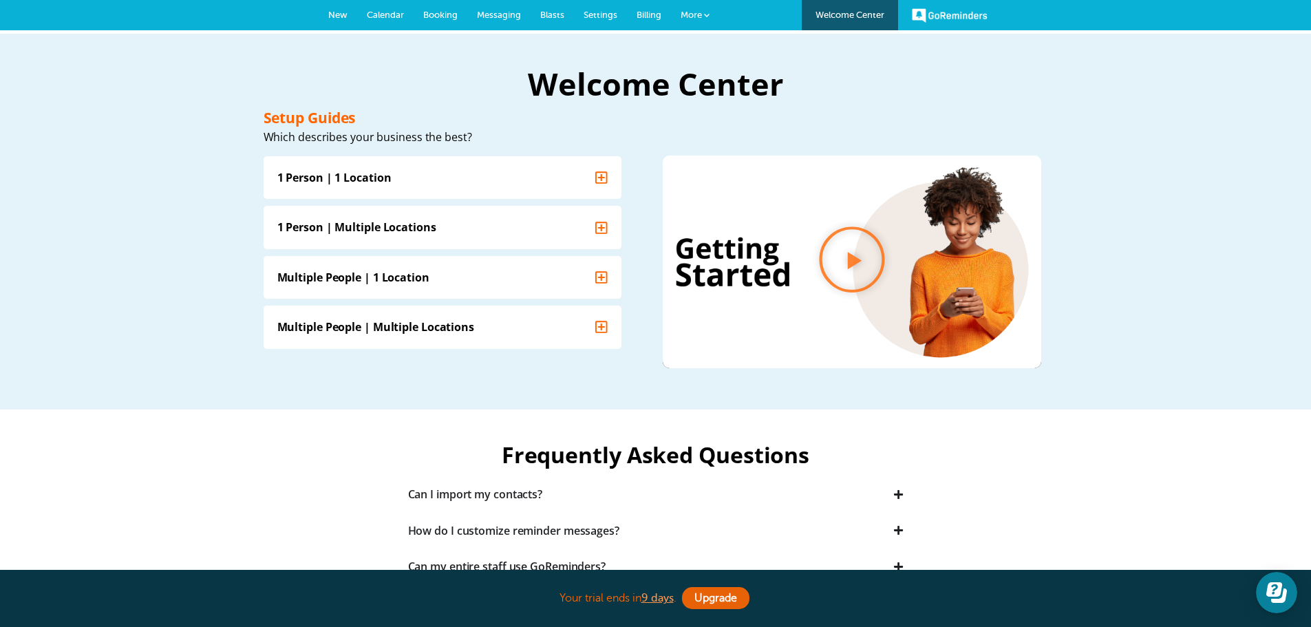 This screenshot has height=627, width=1311. I want to click on summary: 1 Person | 1 Location, so click(443, 144).